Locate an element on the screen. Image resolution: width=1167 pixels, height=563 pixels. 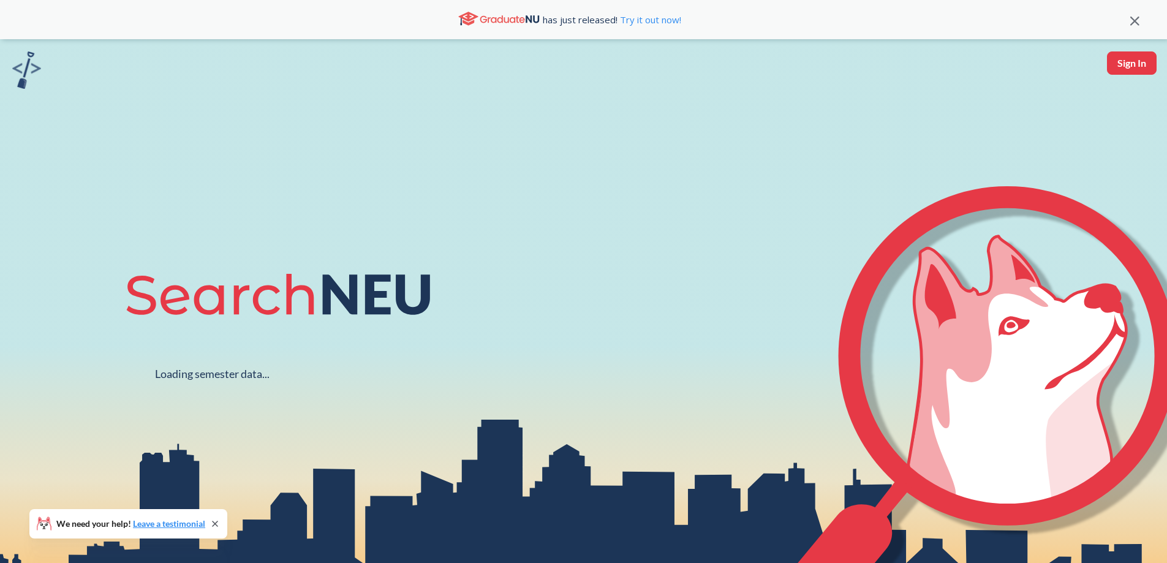
a: Try it out now! is located at coordinates (649, 20).